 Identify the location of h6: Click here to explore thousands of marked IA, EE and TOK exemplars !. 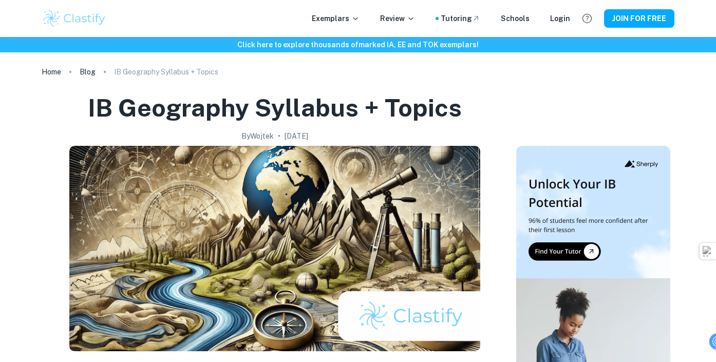
(358, 45).